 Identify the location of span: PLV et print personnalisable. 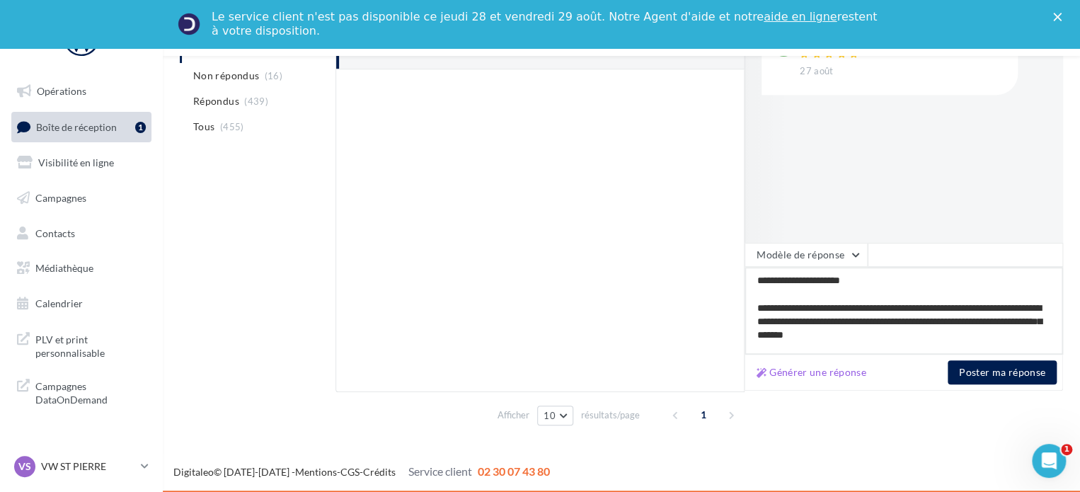
(91, 345).